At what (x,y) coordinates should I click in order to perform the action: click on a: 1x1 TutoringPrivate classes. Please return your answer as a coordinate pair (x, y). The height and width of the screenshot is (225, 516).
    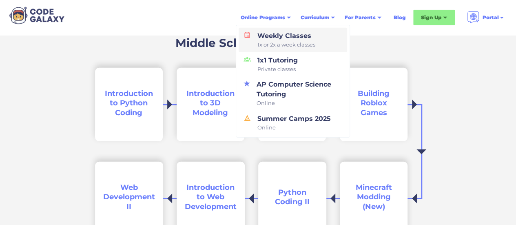
    Looking at the image, I should click on (293, 64).